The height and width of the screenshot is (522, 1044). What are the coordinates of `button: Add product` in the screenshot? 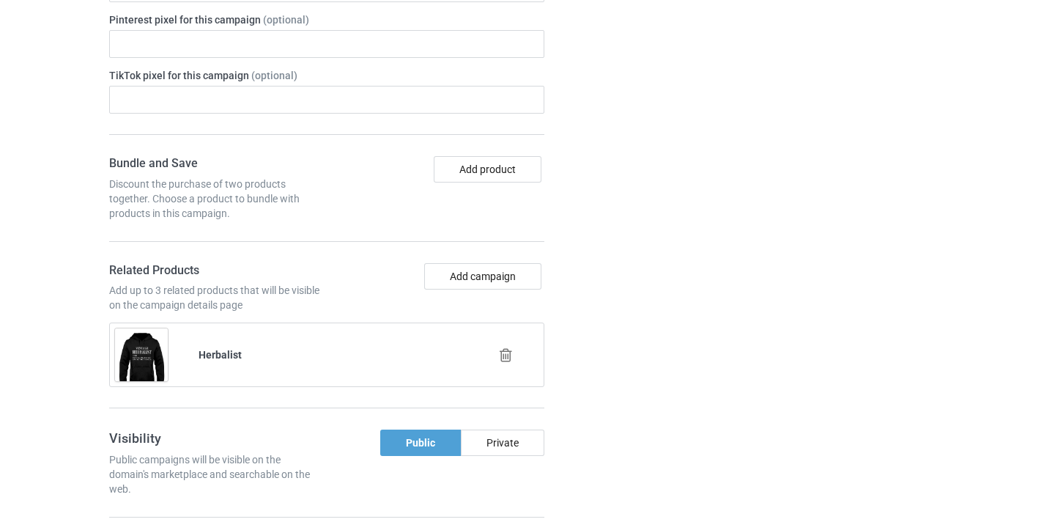 It's located at (487, 169).